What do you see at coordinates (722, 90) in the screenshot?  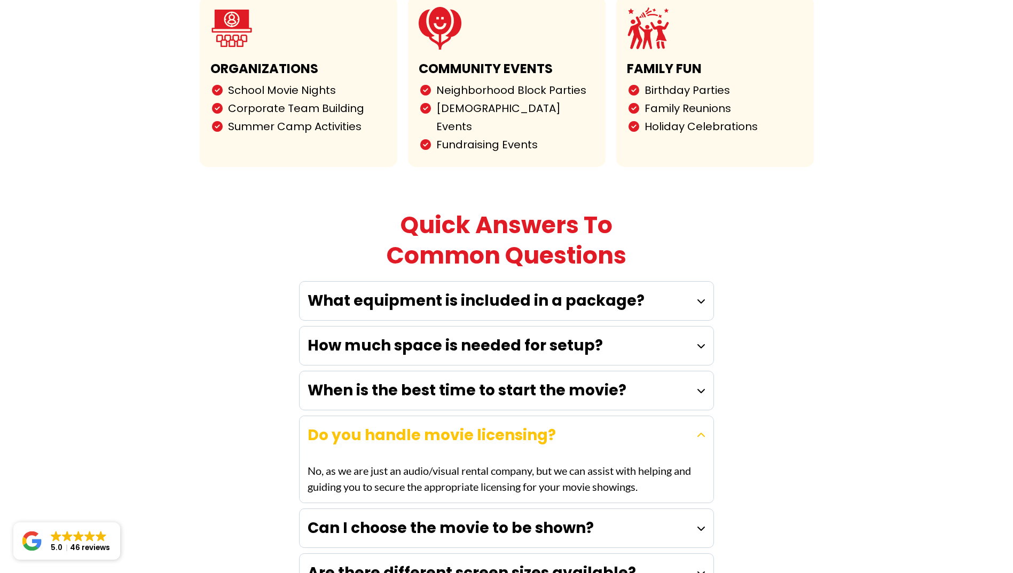 I see `p: Birthday Parties` at bounding box center [722, 90].